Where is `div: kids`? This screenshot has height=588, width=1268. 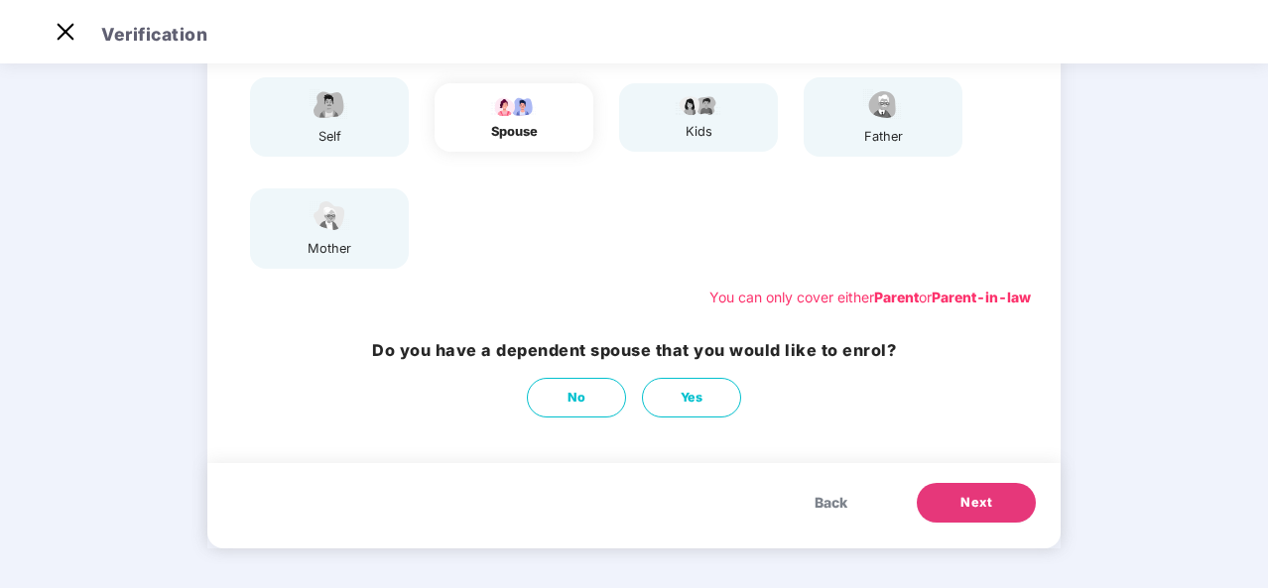 div: kids is located at coordinates (698, 132).